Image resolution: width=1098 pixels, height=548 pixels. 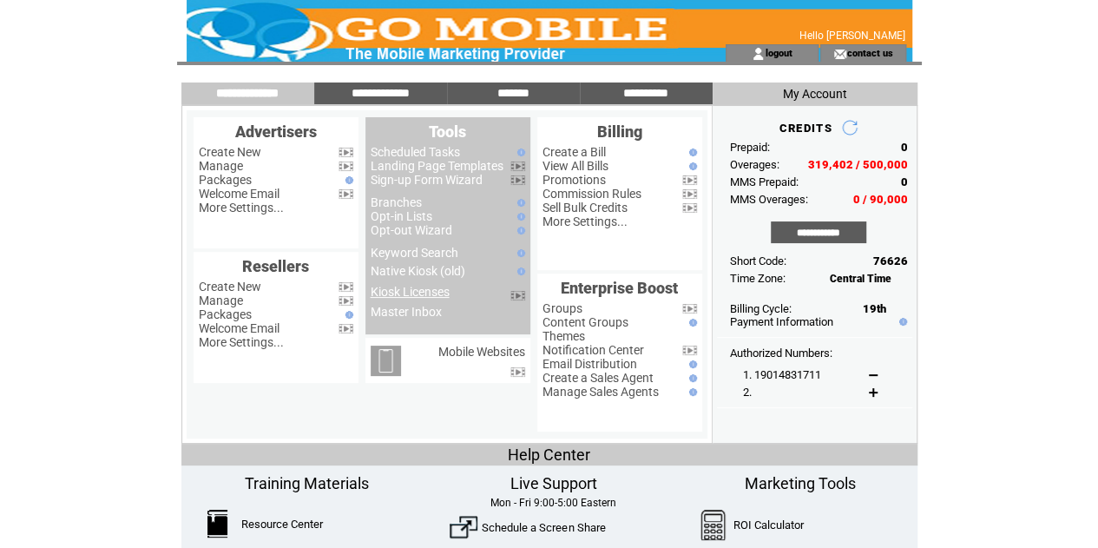 I want to click on a: Sell Bulk Credits, so click(x=585, y=208).